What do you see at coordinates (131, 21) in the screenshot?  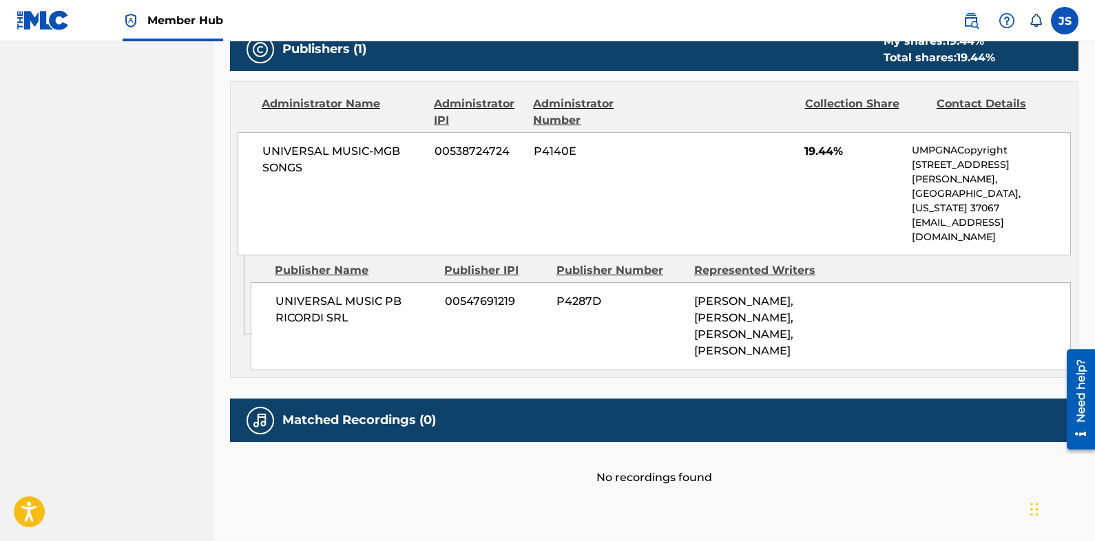 I see `img: Top Rightsholder` at bounding box center [131, 21].